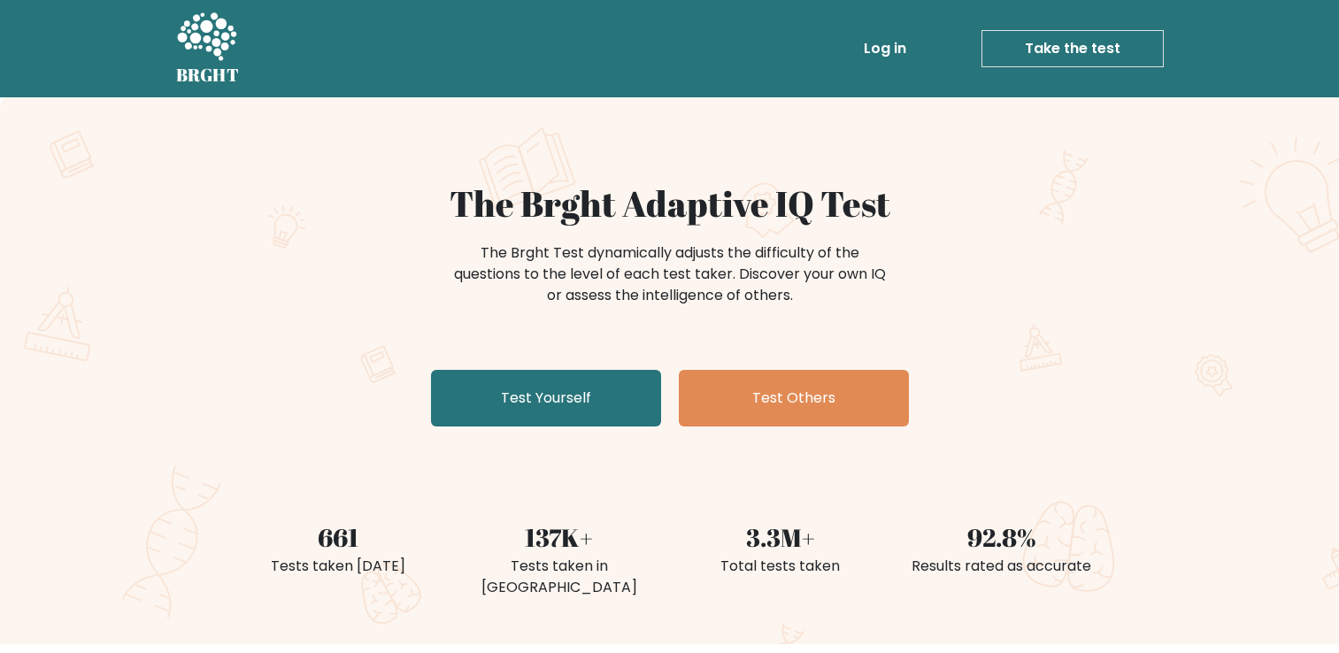  I want to click on div: 3.3M+, so click(780, 537).